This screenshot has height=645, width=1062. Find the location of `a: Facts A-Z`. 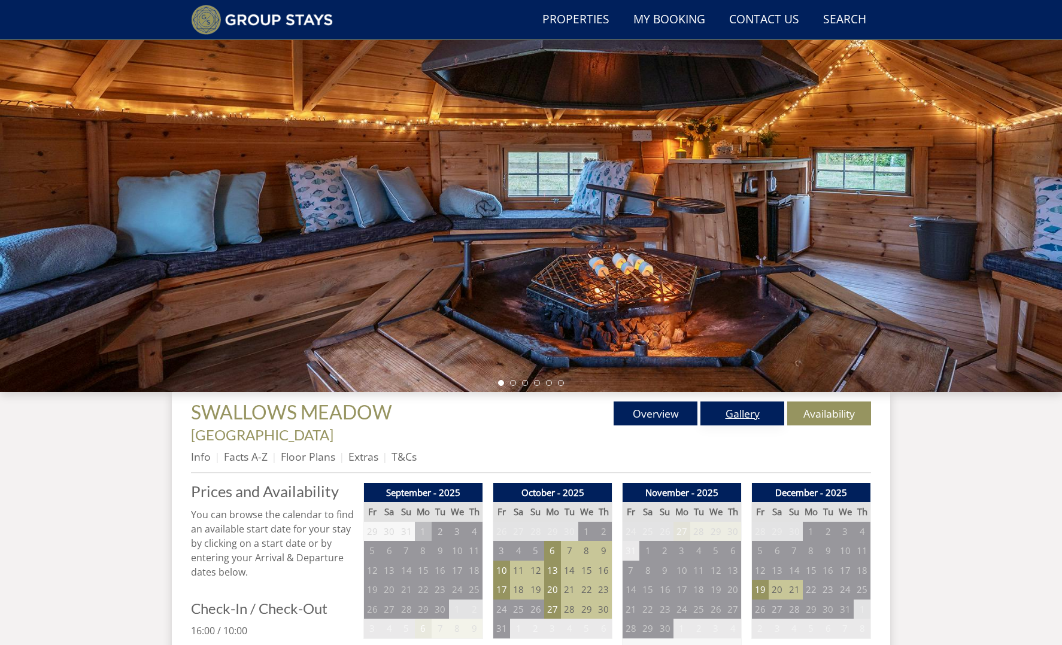

a: Facts A-Z is located at coordinates (245, 457).